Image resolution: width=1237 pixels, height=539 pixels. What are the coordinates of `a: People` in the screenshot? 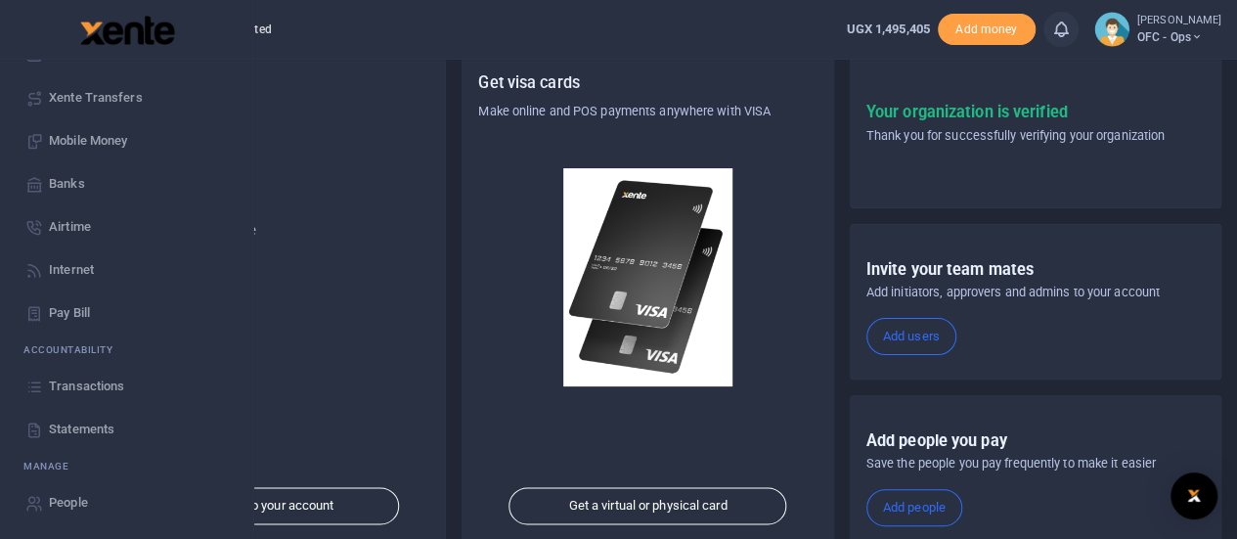 It's located at (126, 503).